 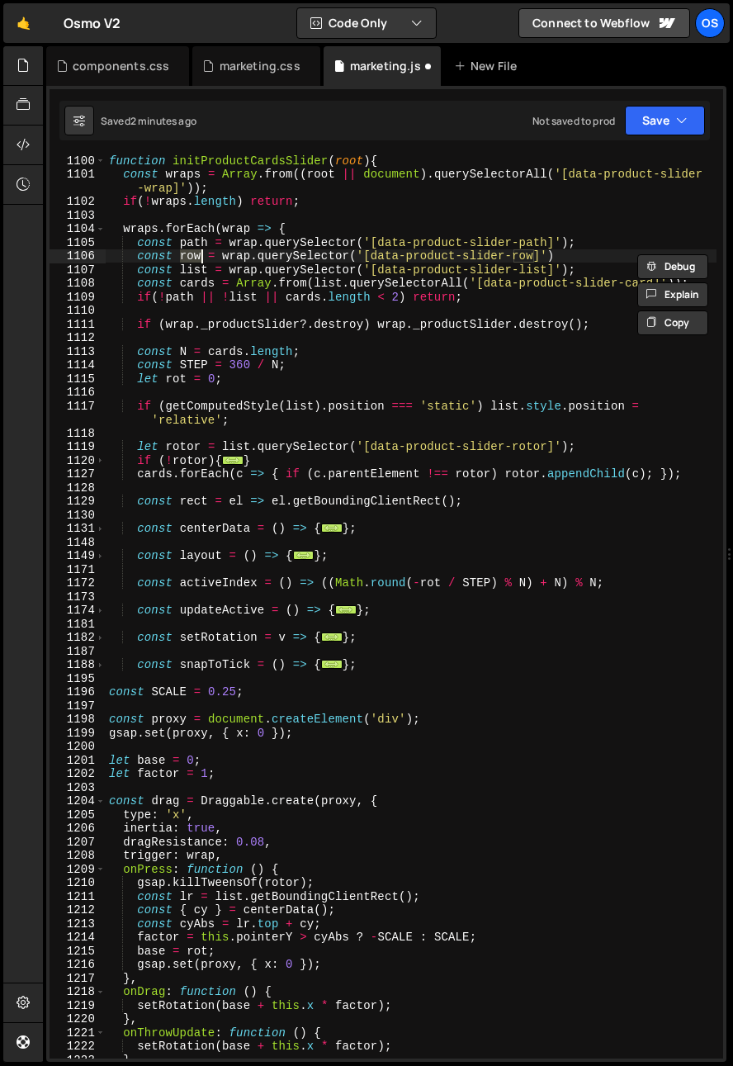 What do you see at coordinates (78, 815) in the screenshot?
I see `div: 1205` at bounding box center [78, 815].